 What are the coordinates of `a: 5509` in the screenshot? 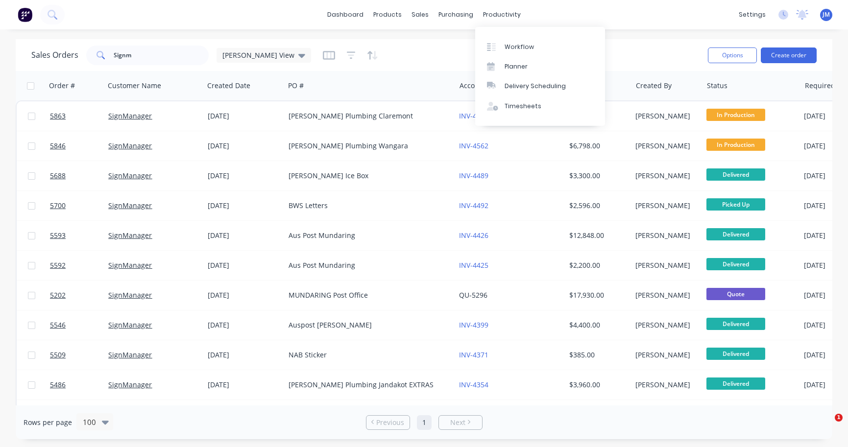 It's located at (79, 355).